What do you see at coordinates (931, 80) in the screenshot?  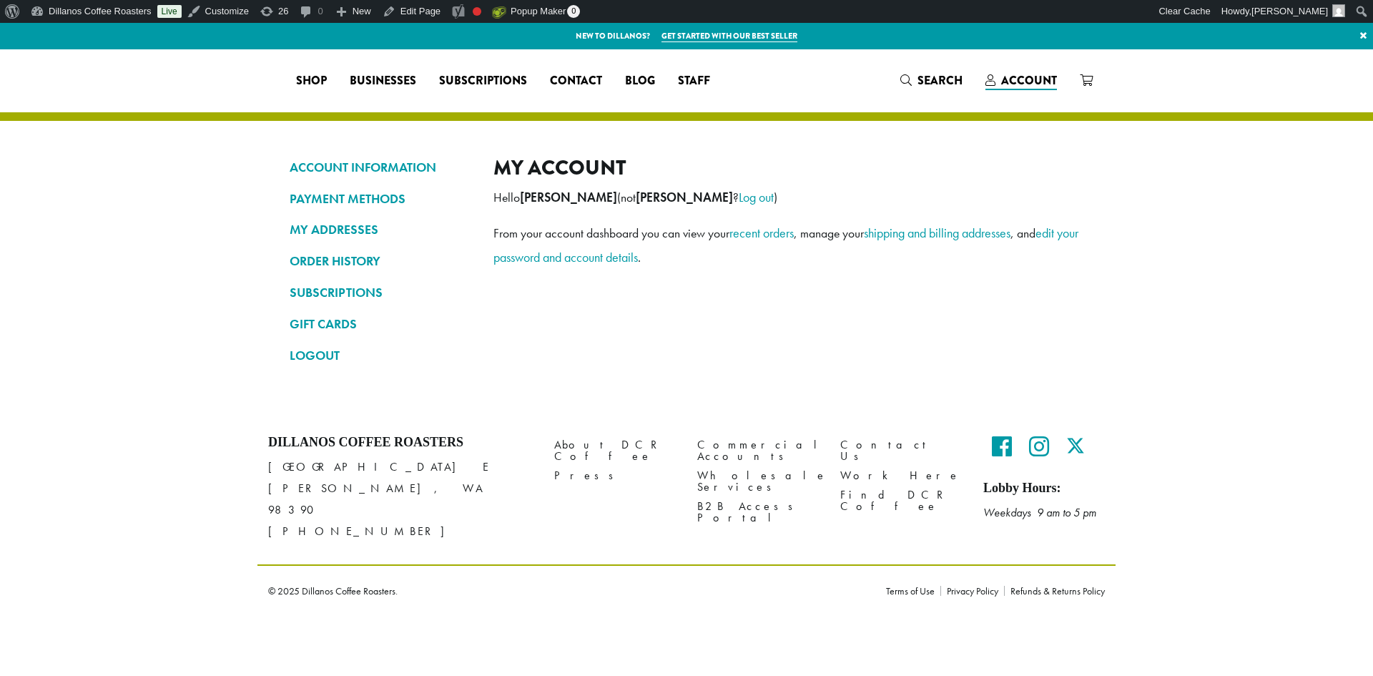 I see `a: Search` at bounding box center [931, 80].